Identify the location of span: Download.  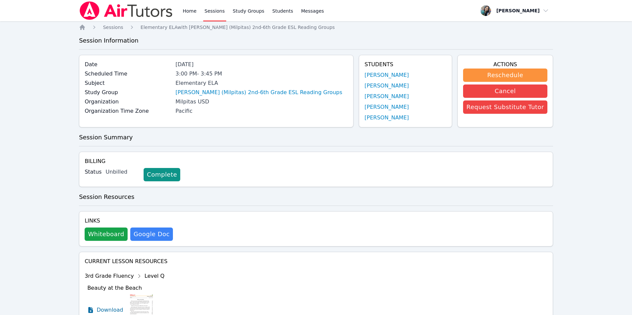
(110, 310).